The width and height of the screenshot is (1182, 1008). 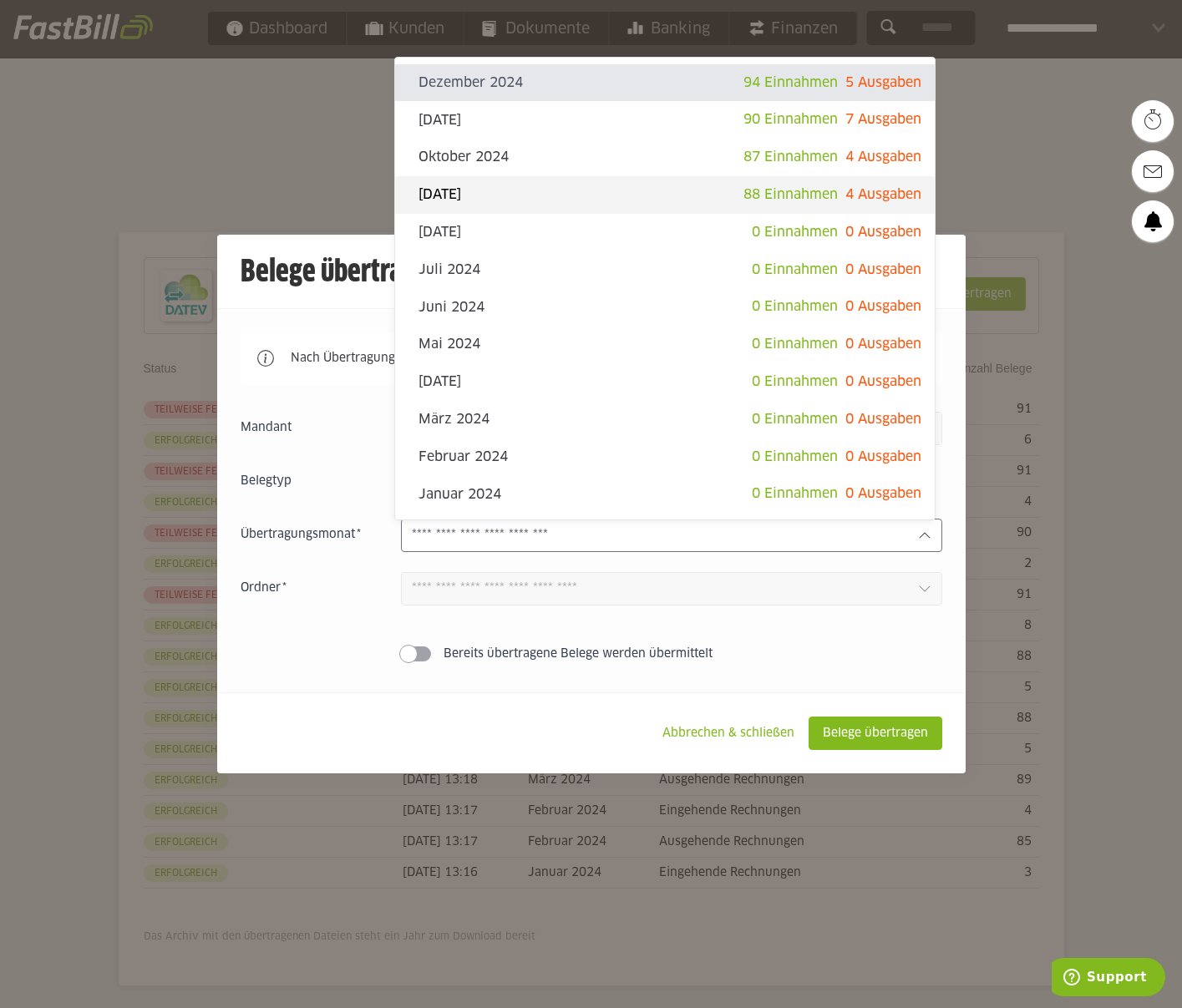 I want to click on sl-option: Juni 2024, so click(x=665, y=306).